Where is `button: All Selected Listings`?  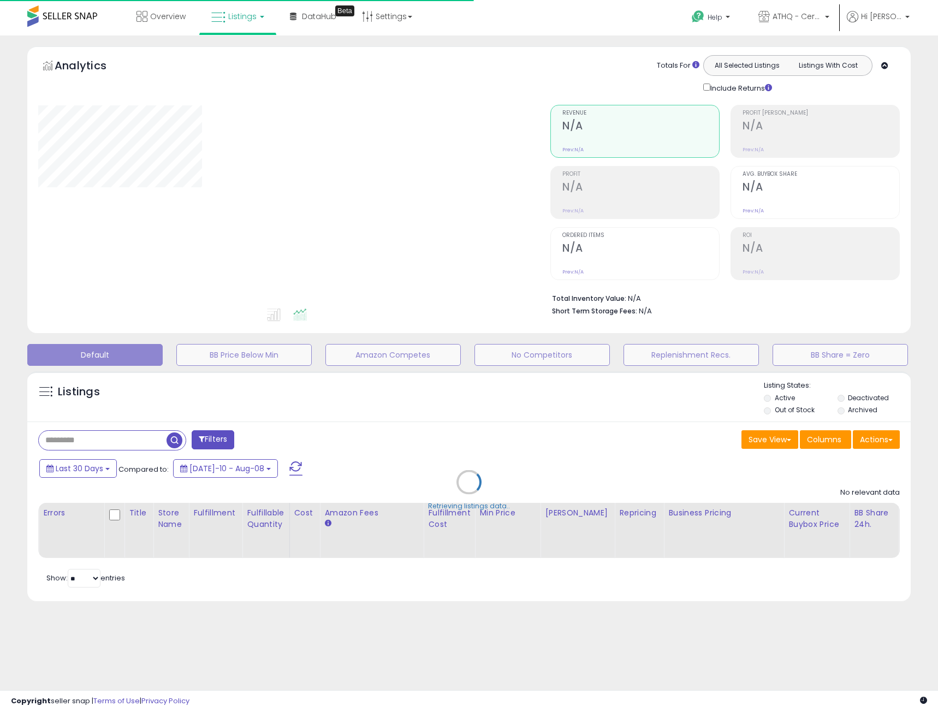 button: All Selected Listings is located at coordinates (747, 66).